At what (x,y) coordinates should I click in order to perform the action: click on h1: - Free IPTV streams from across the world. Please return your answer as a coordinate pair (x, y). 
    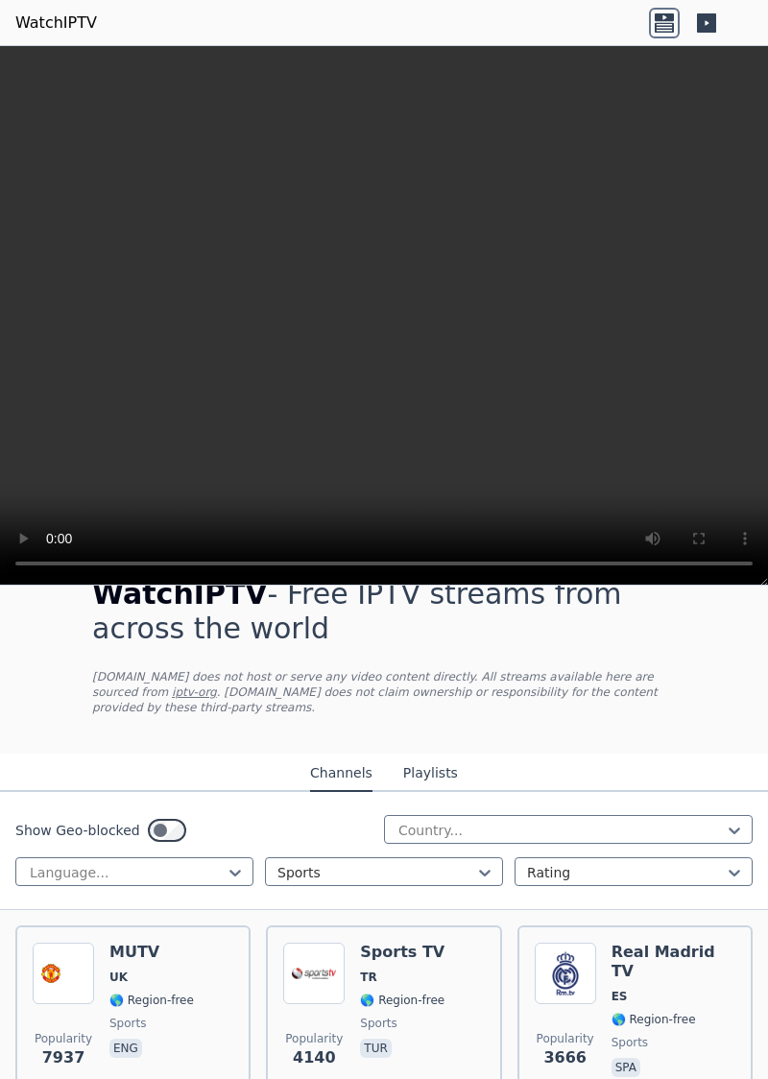
    Looking at the image, I should click on (384, 612).